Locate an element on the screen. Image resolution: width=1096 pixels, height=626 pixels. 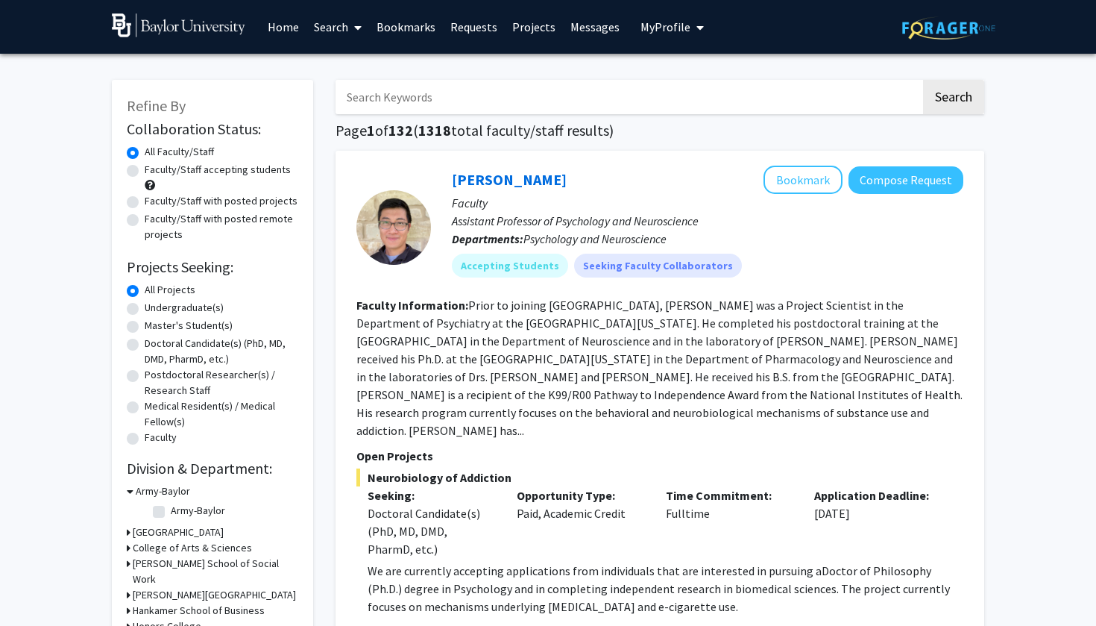
p: Faculty is located at coordinates (708, 203).